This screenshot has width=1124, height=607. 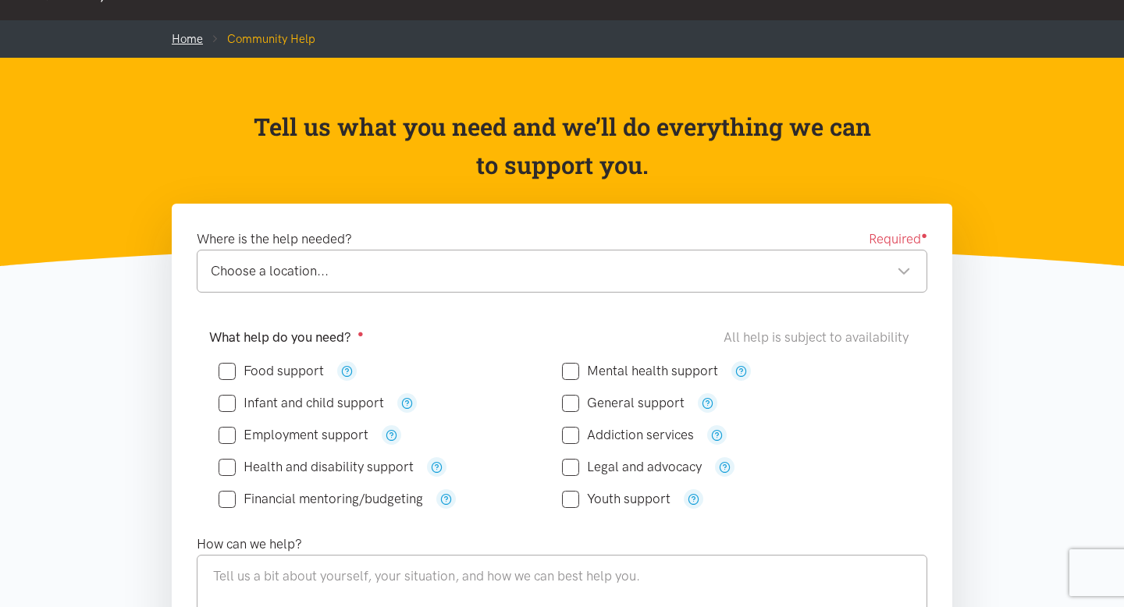 What do you see at coordinates (259, 39) in the screenshot?
I see `li: Community Help` at bounding box center [259, 39].